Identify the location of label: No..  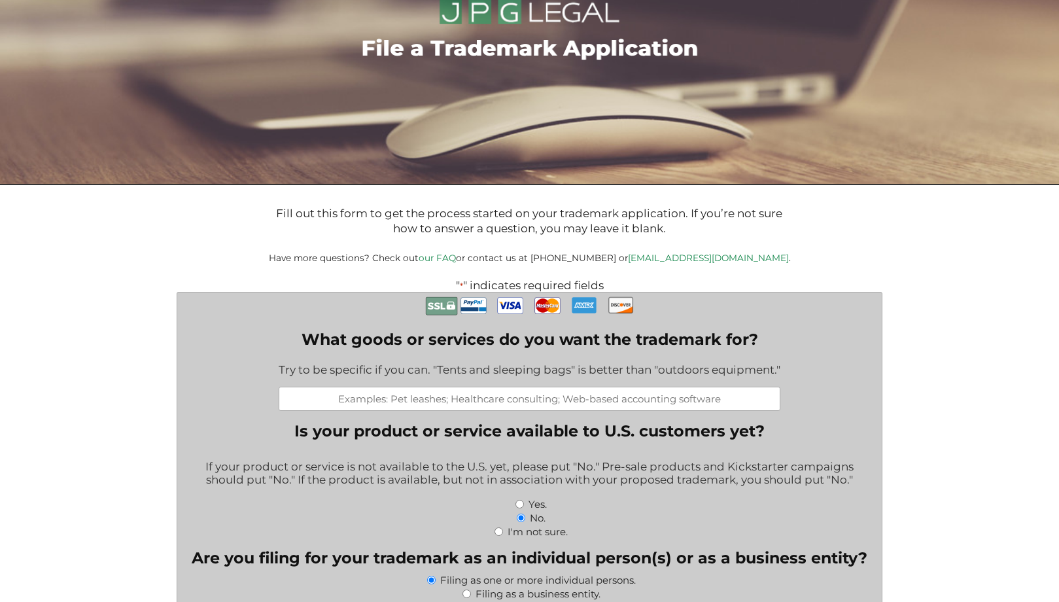
(537, 517).